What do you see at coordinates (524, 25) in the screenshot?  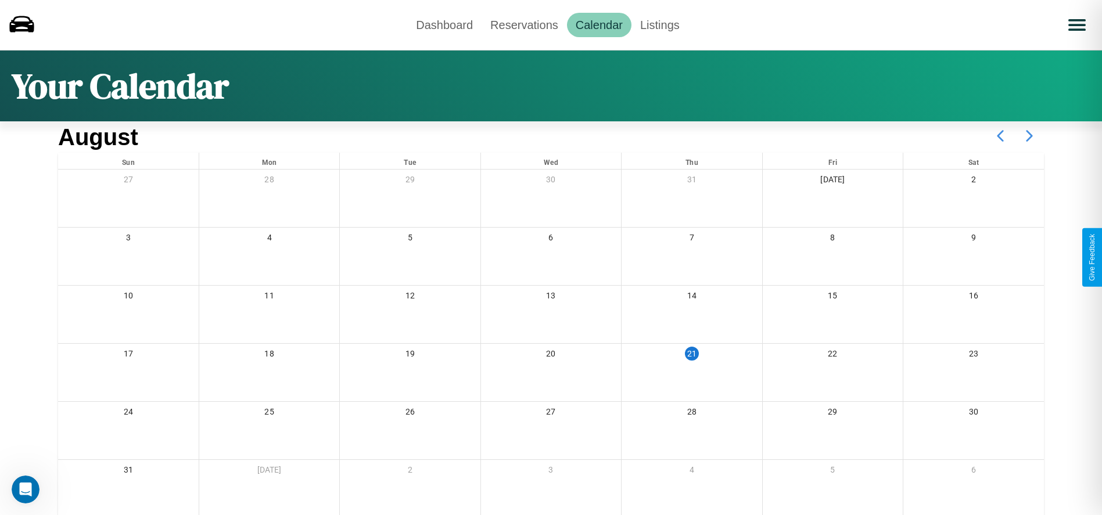 I see `a: Reservations` at bounding box center [524, 25].